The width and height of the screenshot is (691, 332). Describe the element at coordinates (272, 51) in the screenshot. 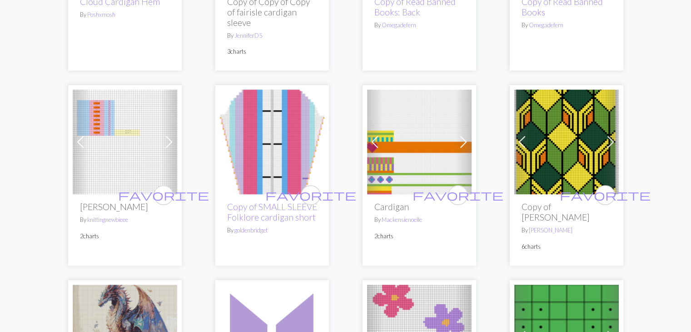

I see `p: 3 charts` at that location.